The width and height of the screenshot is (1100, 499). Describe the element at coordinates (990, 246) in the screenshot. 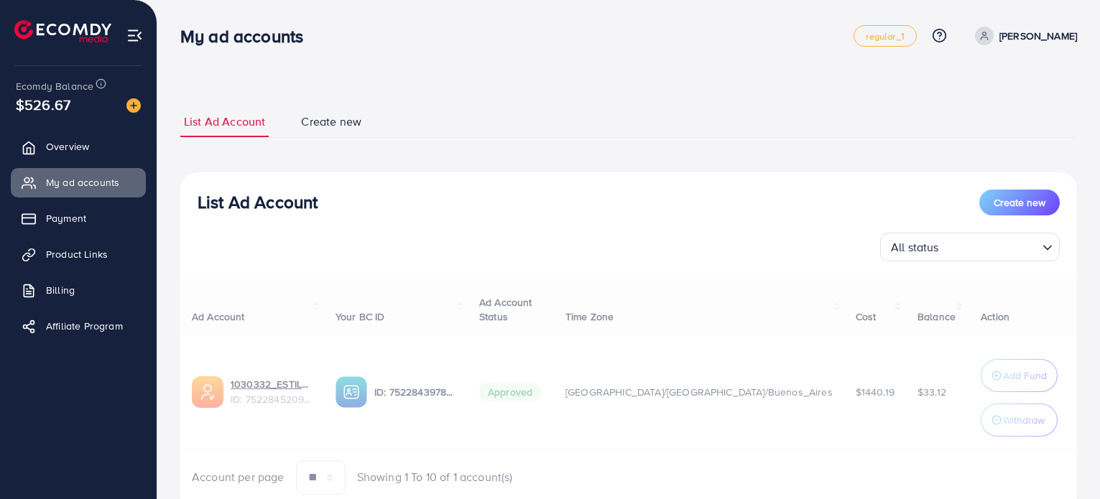

I see `input: Search for option` at that location.